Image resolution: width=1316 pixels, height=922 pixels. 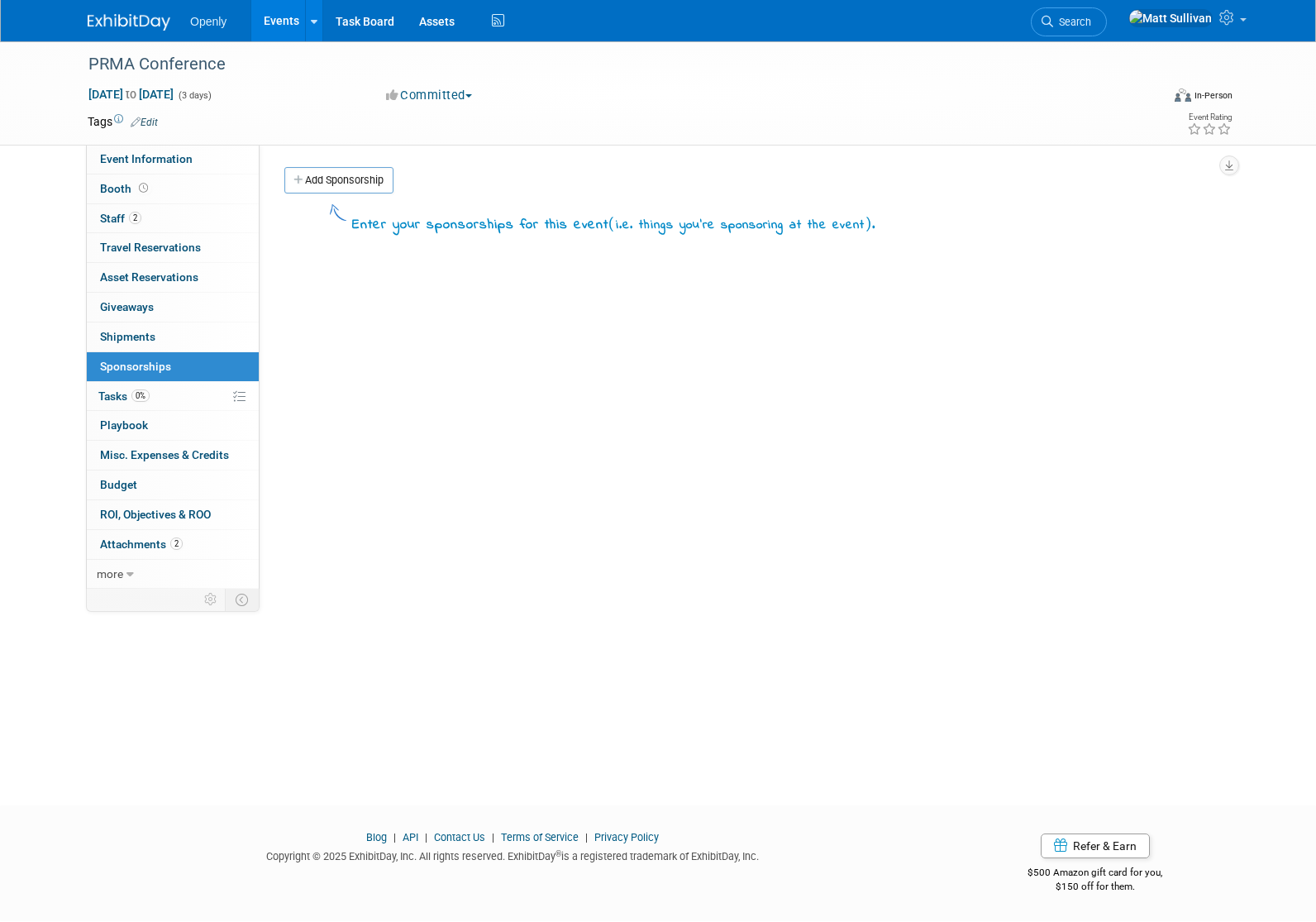 What do you see at coordinates (164, 455) in the screenshot?
I see `span: Misc. Expenses & Credits` at bounding box center [164, 455].